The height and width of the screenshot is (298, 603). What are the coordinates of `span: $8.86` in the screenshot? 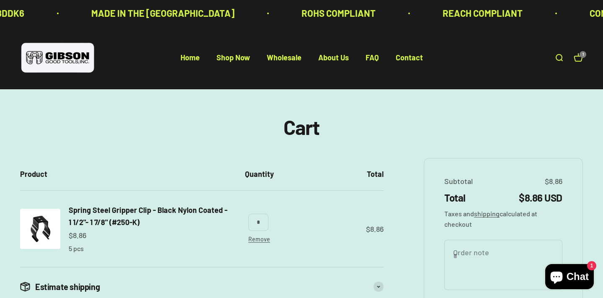 It's located at (554, 181).